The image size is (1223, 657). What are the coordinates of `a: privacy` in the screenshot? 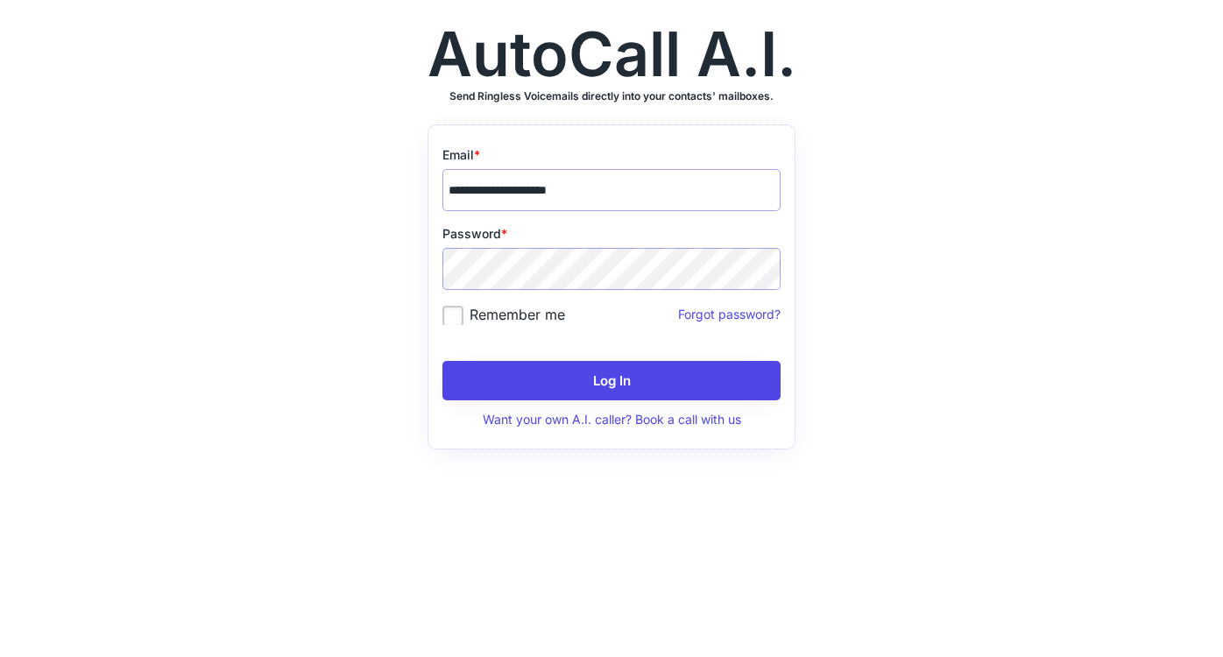 It's located at (612, 508).